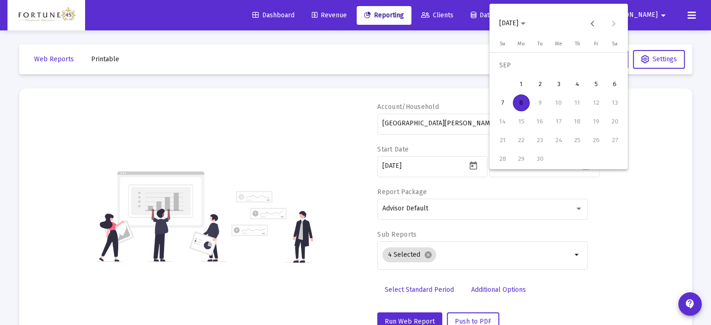 The width and height of the screenshot is (711, 325). What do you see at coordinates (615, 140) in the screenshot?
I see `div: 27` at bounding box center [615, 140].